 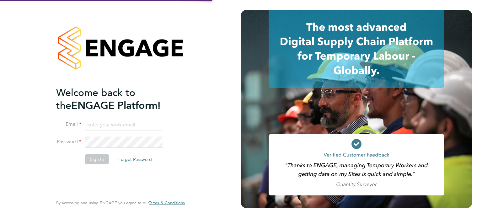 I want to click on button: Sign In, so click(x=97, y=159).